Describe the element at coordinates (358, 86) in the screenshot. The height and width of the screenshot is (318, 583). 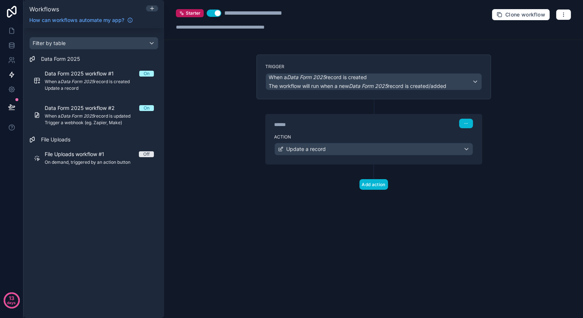
I see `span: The workflow will run when a new record is created/added` at that location.